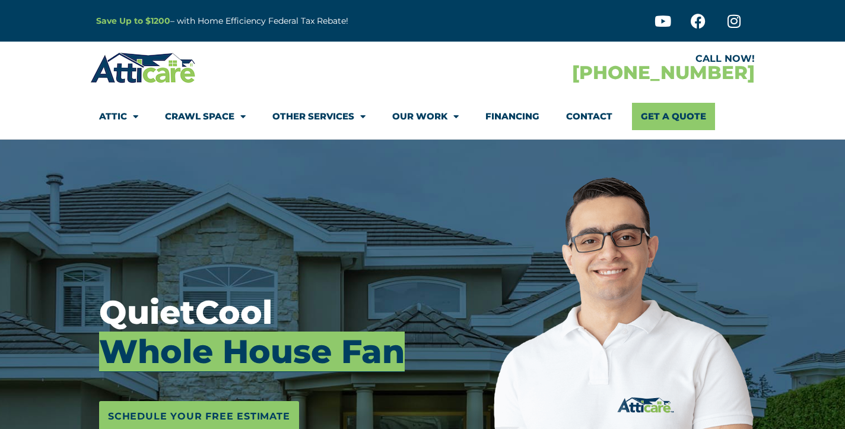 This screenshot has width=845, height=429. What do you see at coordinates (590, 116) in the screenshot?
I see `a: Contact` at bounding box center [590, 116].